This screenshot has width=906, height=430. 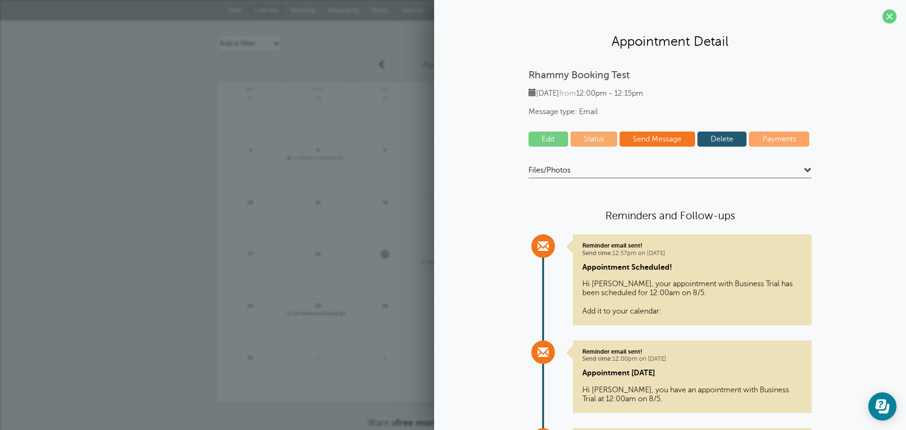 I want to click on a: 1pmRhammy Booking Test, so click(x=318, y=158).